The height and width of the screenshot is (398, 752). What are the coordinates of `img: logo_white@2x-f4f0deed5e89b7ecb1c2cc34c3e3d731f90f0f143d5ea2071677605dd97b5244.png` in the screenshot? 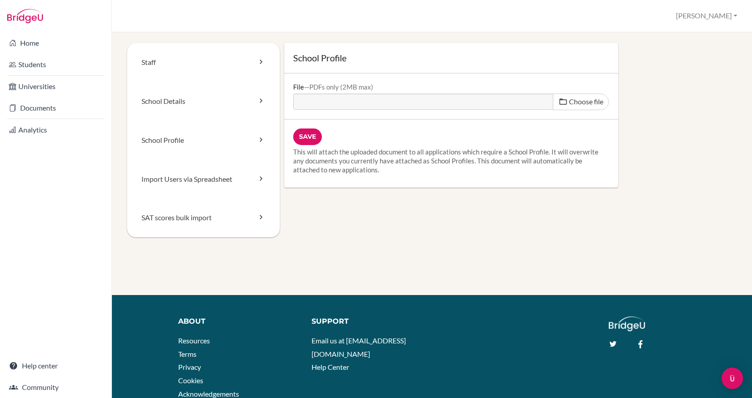 It's located at (627, 324).